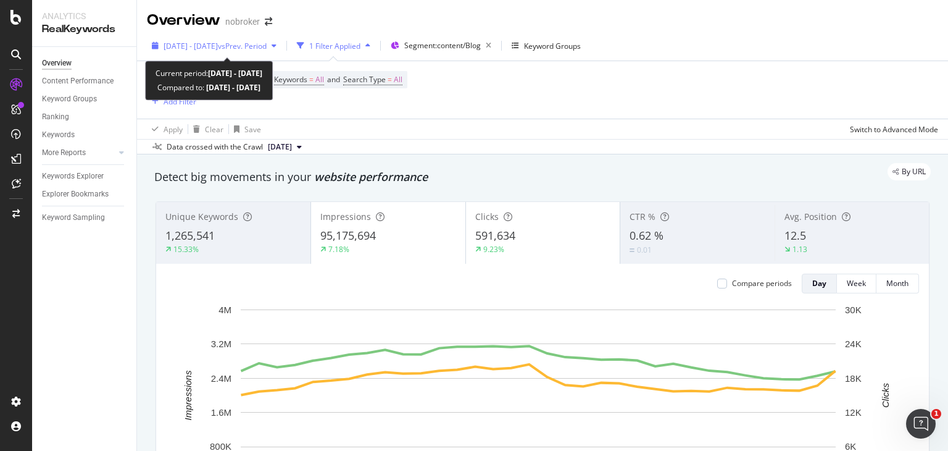 The height and width of the screenshot is (451, 948). What do you see at coordinates (800, 249) in the screenshot?
I see `div: 1.13` at bounding box center [800, 249].